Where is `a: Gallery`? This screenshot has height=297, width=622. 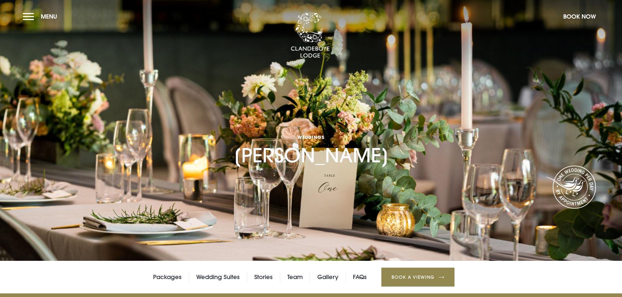 a: Gallery is located at coordinates (328, 277).